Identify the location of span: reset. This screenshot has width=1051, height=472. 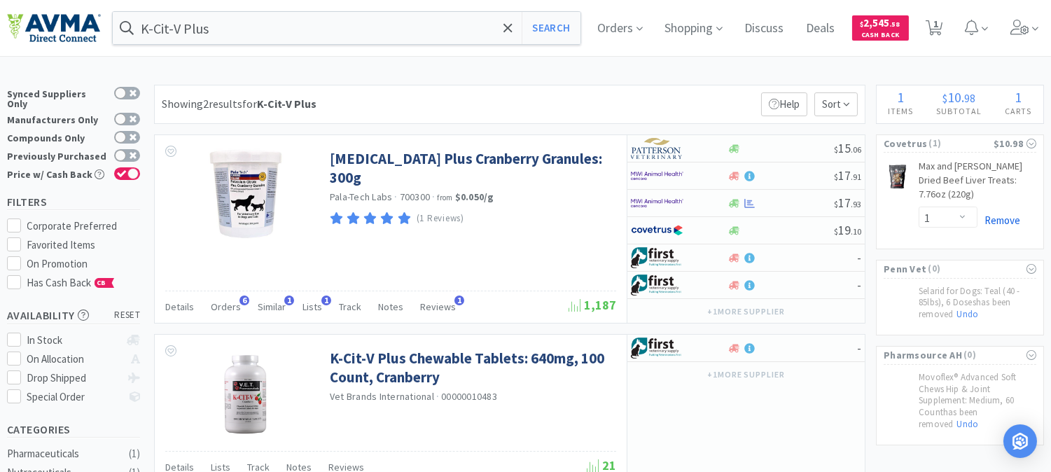
(127, 315).